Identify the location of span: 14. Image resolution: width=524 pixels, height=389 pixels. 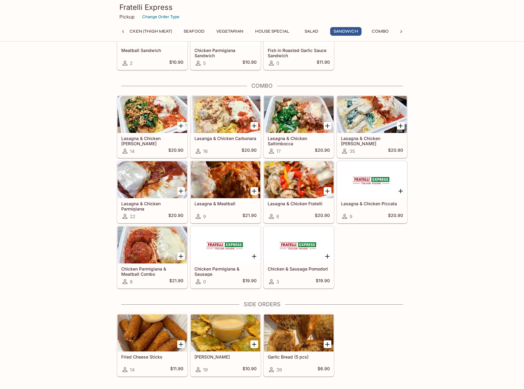
(132, 151).